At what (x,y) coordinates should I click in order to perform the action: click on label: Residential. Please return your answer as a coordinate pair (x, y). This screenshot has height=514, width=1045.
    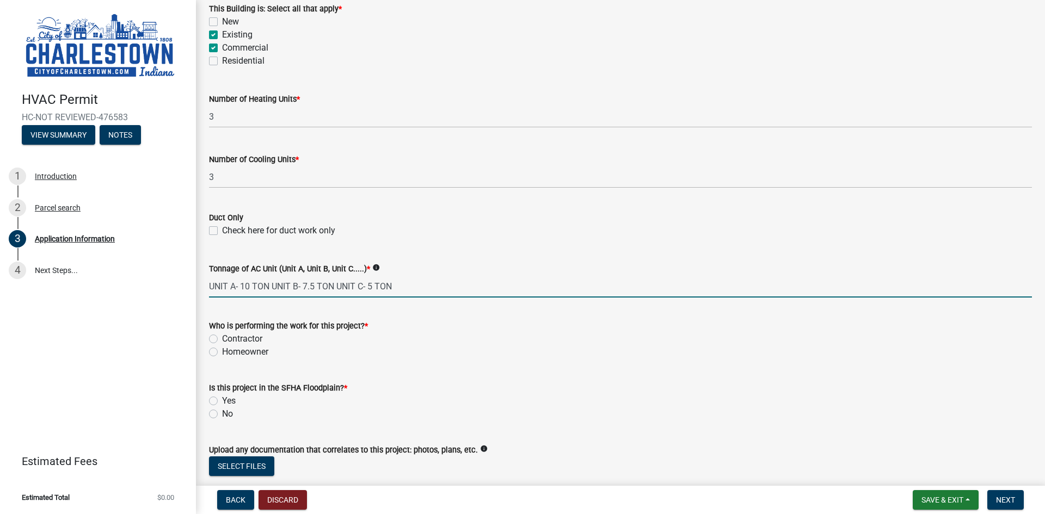
    Looking at the image, I should click on (243, 61).